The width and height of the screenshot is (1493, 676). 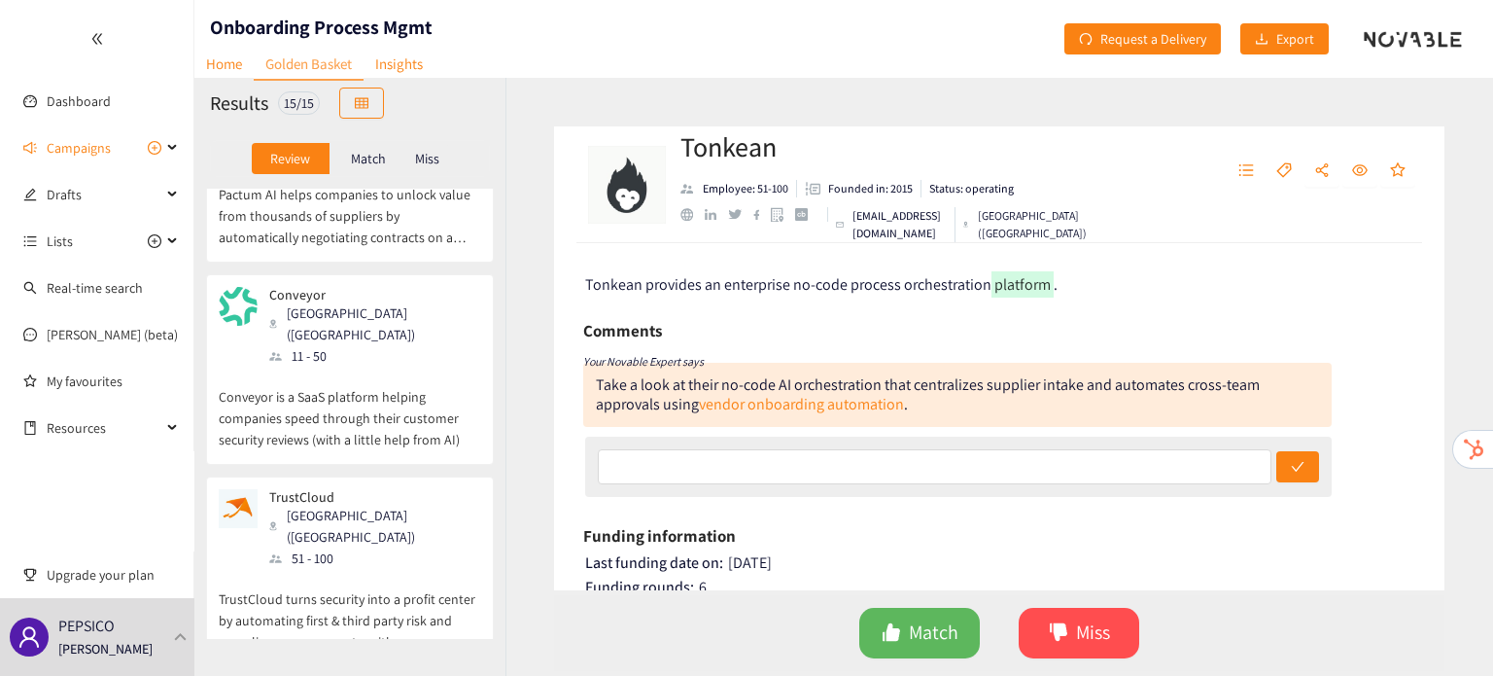 I want to click on p: Conveyor, so click(x=368, y=295).